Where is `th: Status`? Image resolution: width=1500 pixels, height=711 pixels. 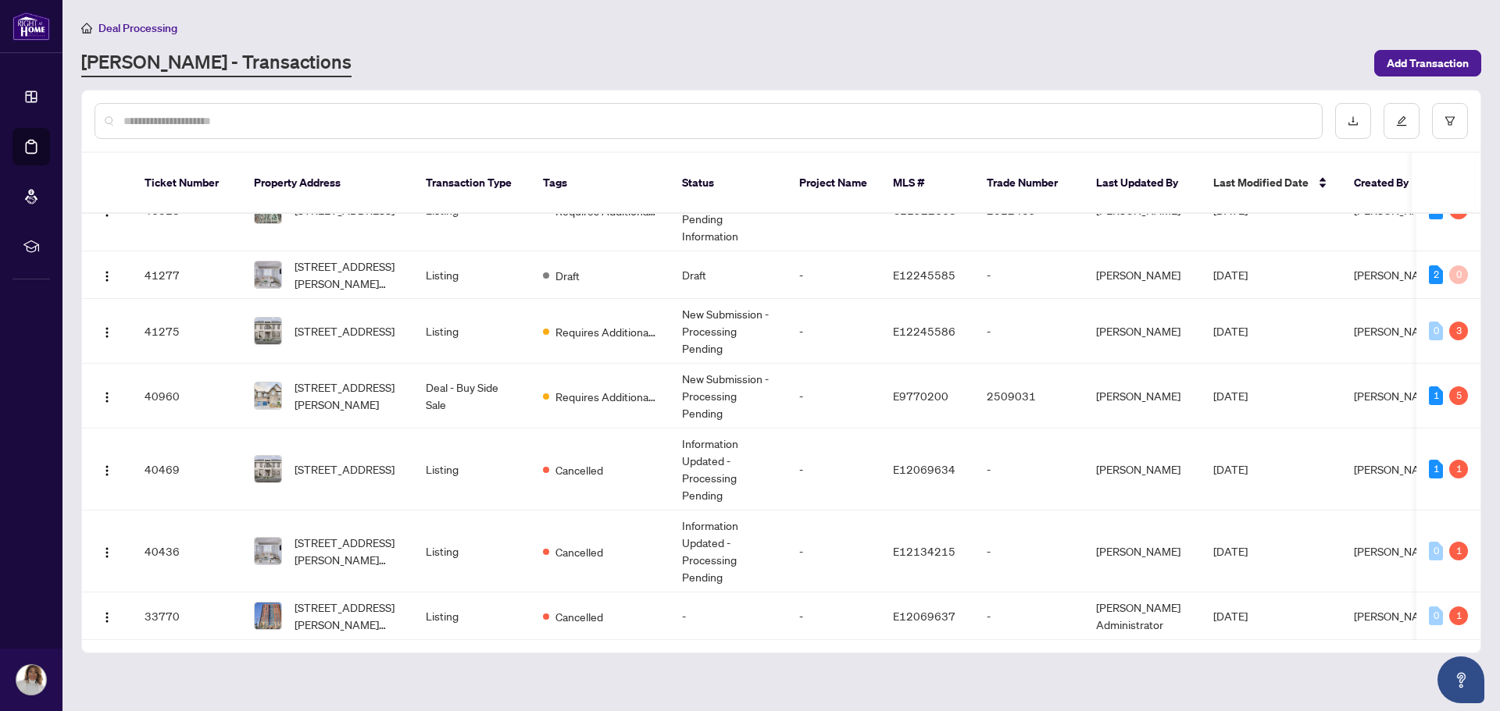 th: Status is located at coordinates (728, 184).